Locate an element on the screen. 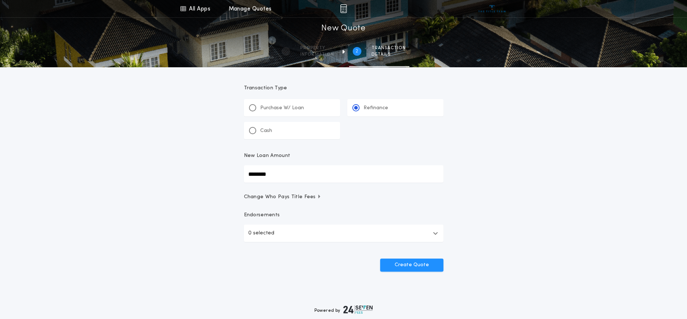  span: information is located at coordinates (317, 55).